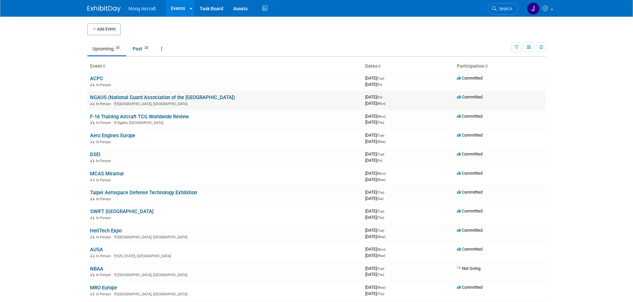  What do you see at coordinates (118, 48) in the screenshot?
I see `span: 25` at bounding box center [118, 48].